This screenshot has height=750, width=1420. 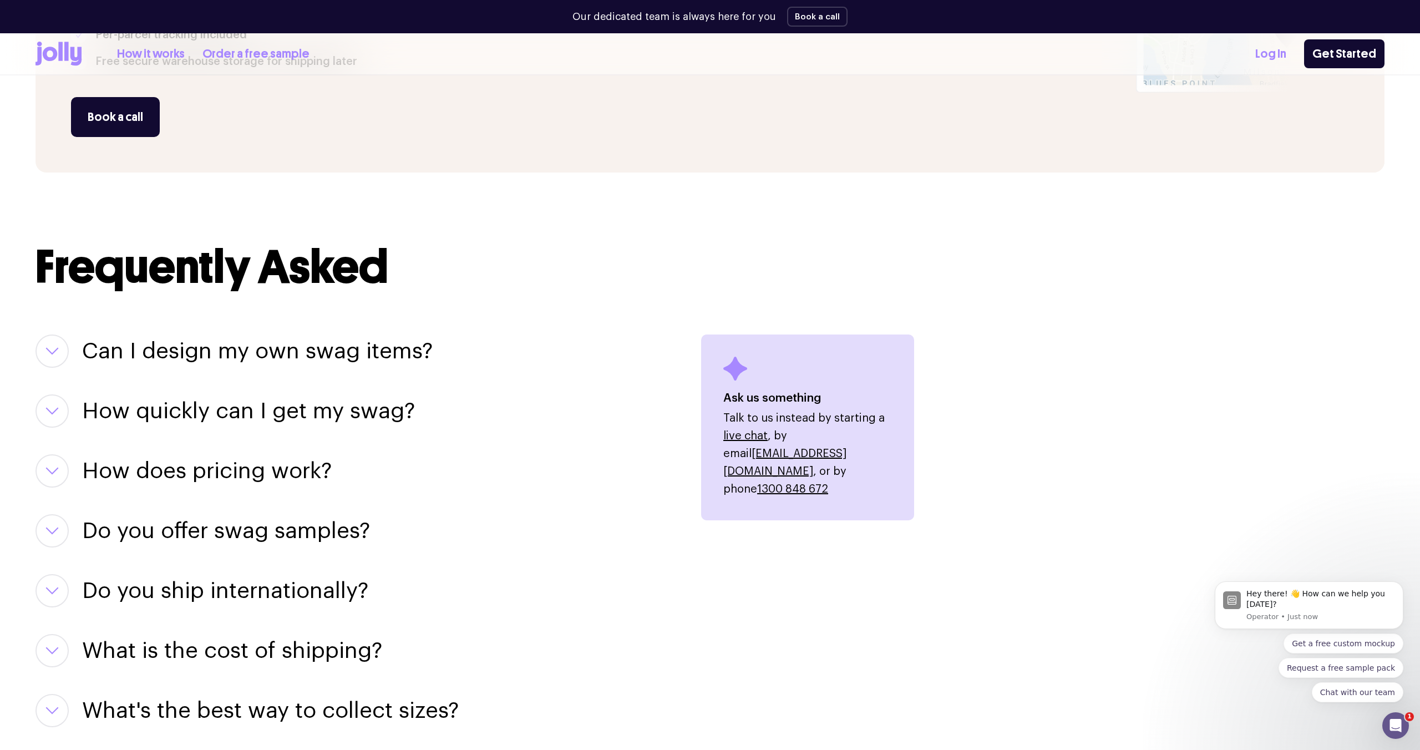 I want to click on h3: Can I design my own swag items?, so click(x=257, y=351).